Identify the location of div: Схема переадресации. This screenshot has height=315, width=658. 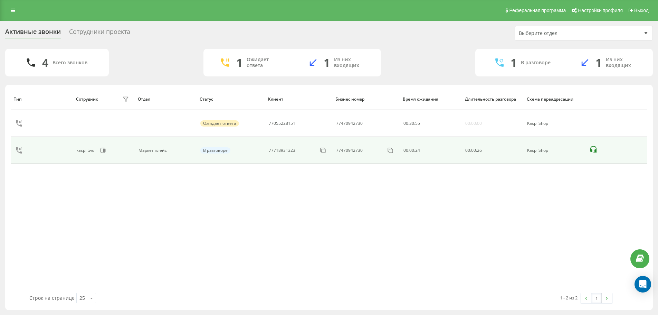
(555, 99).